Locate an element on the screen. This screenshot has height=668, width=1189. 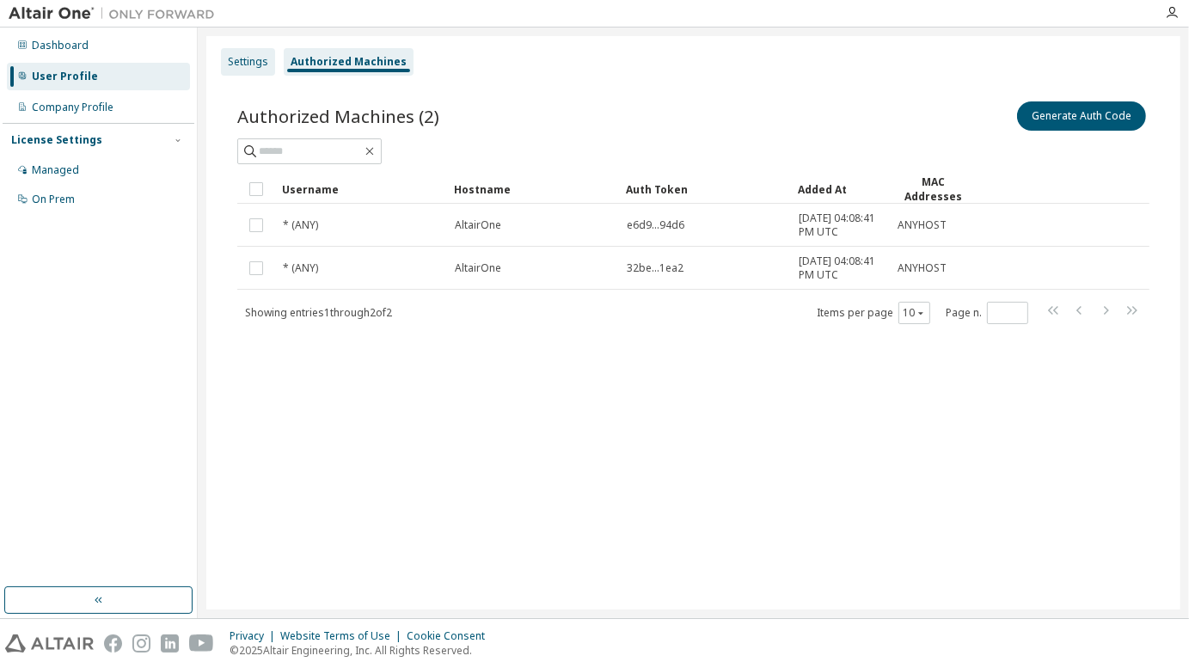
div: MAC Addresses is located at coordinates (933, 189).